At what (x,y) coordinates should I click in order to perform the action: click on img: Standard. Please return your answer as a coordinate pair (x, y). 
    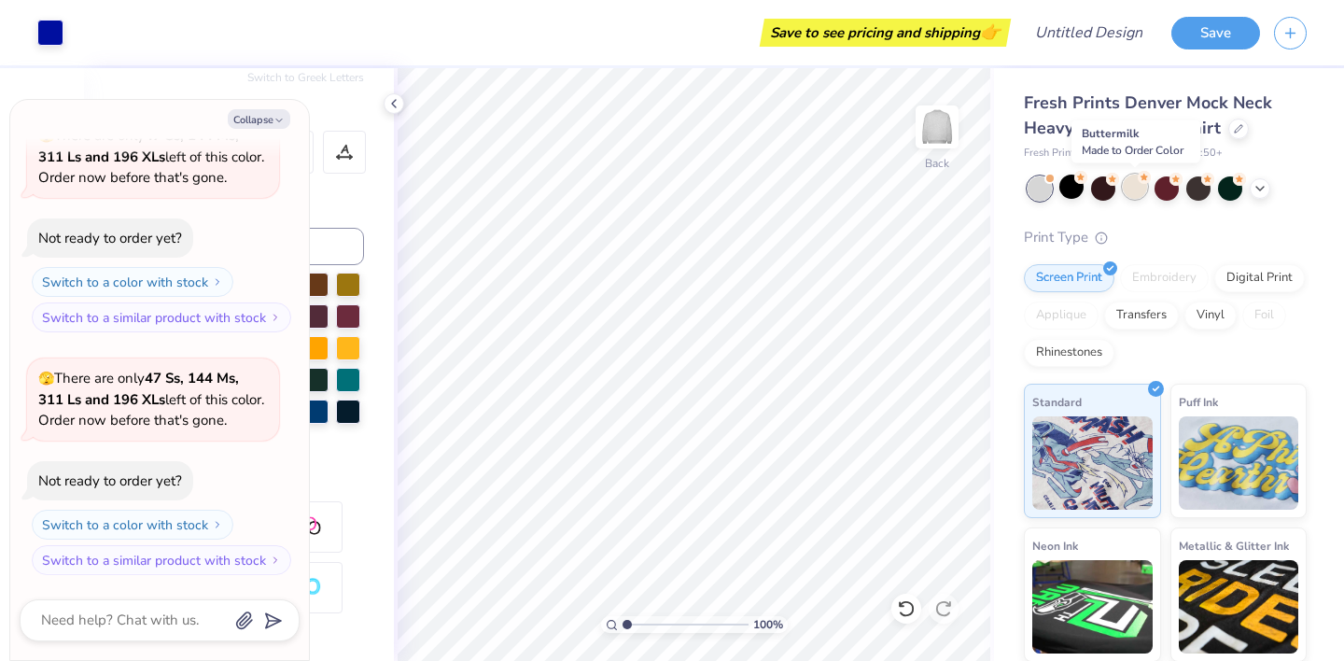
    Looking at the image, I should click on (1092, 463).